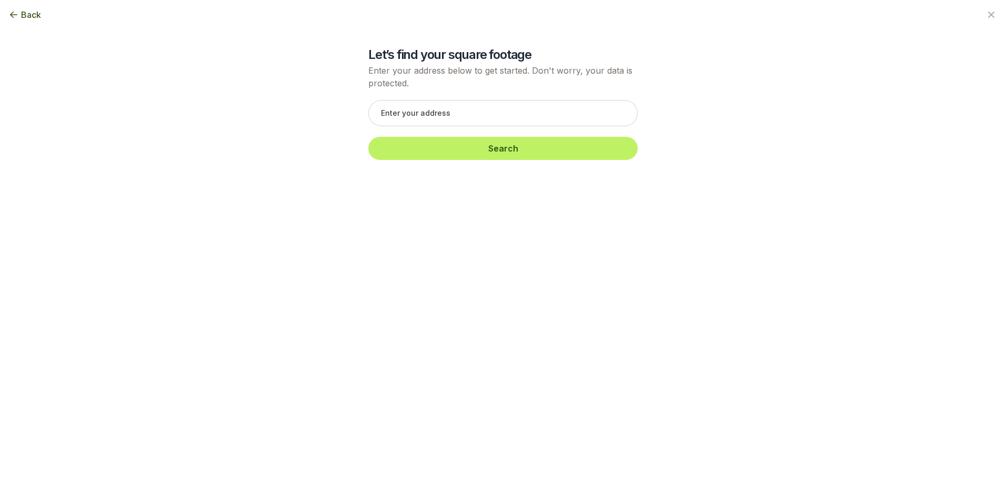 This screenshot has width=1006, height=502. What do you see at coordinates (503, 148) in the screenshot?
I see `button: Search` at bounding box center [503, 148].